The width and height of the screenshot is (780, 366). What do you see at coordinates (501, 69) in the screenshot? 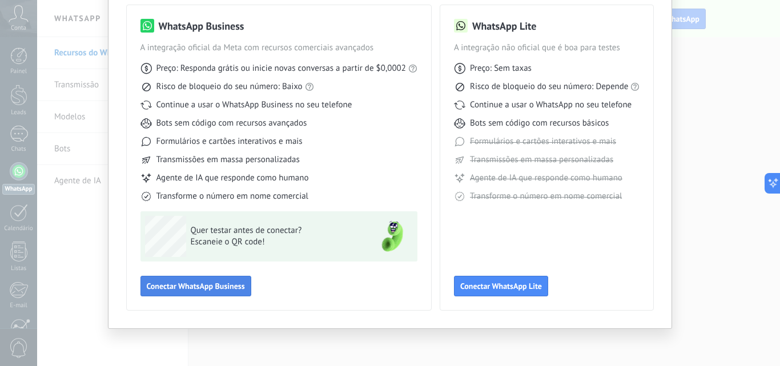
I see `span: Preço: Sem taxas` at bounding box center [501, 69].